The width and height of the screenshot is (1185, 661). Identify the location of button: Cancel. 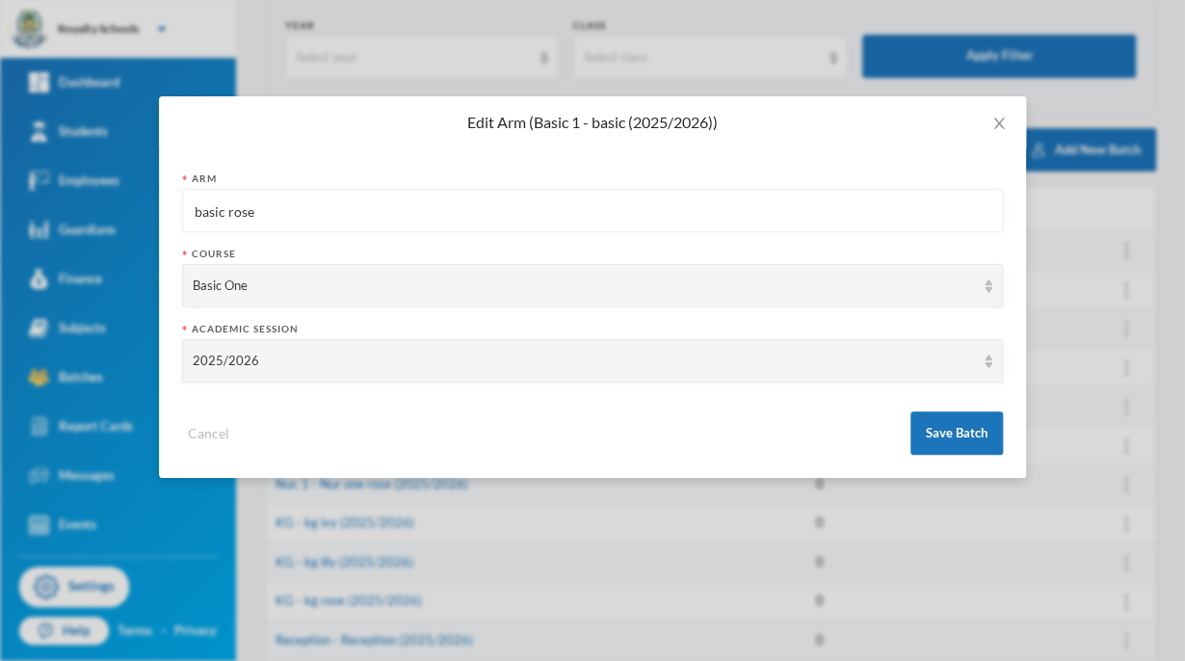
(208, 432).